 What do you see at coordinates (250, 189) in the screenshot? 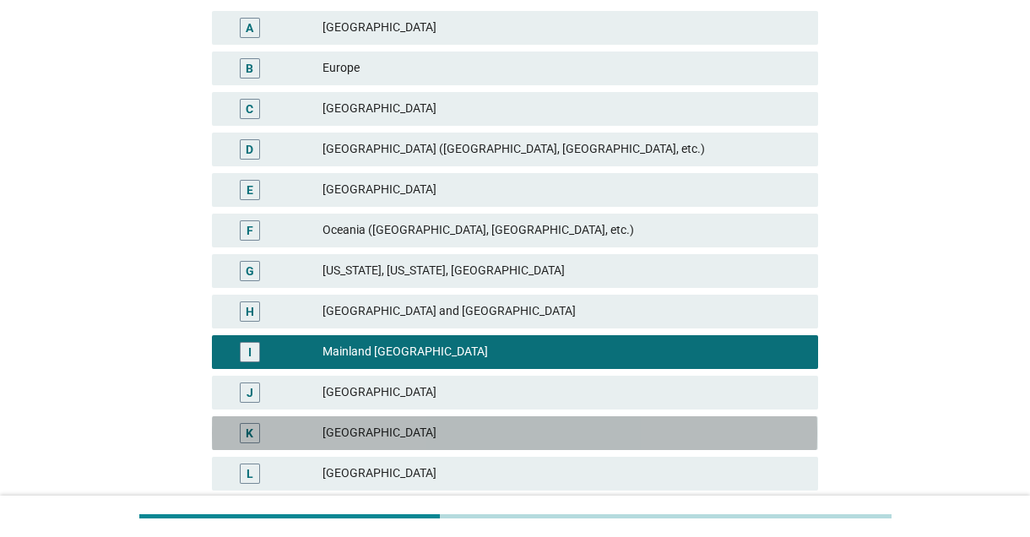
I see `div: E` at bounding box center [250, 189].